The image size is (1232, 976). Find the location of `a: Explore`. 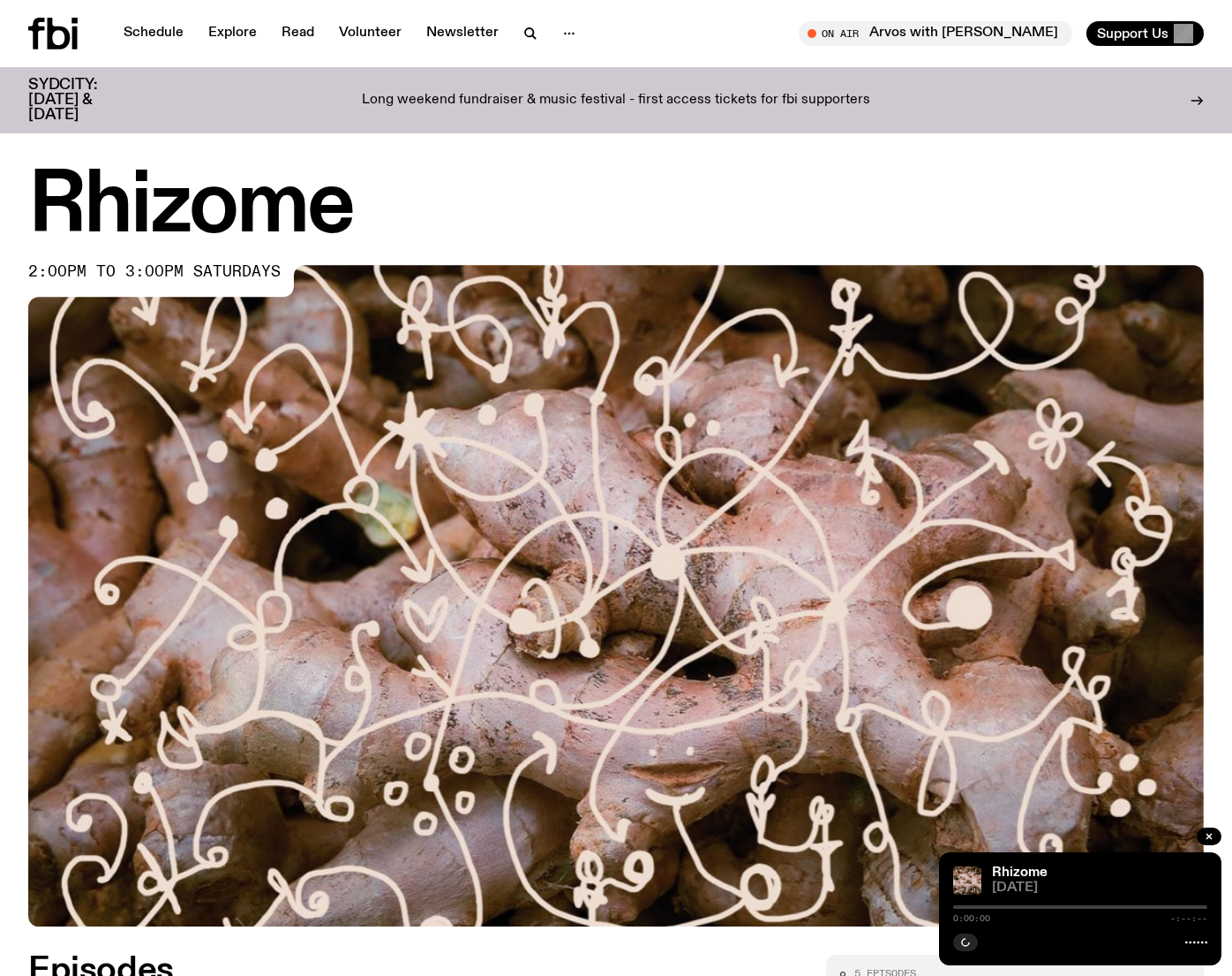

a: Explore is located at coordinates (232, 34).